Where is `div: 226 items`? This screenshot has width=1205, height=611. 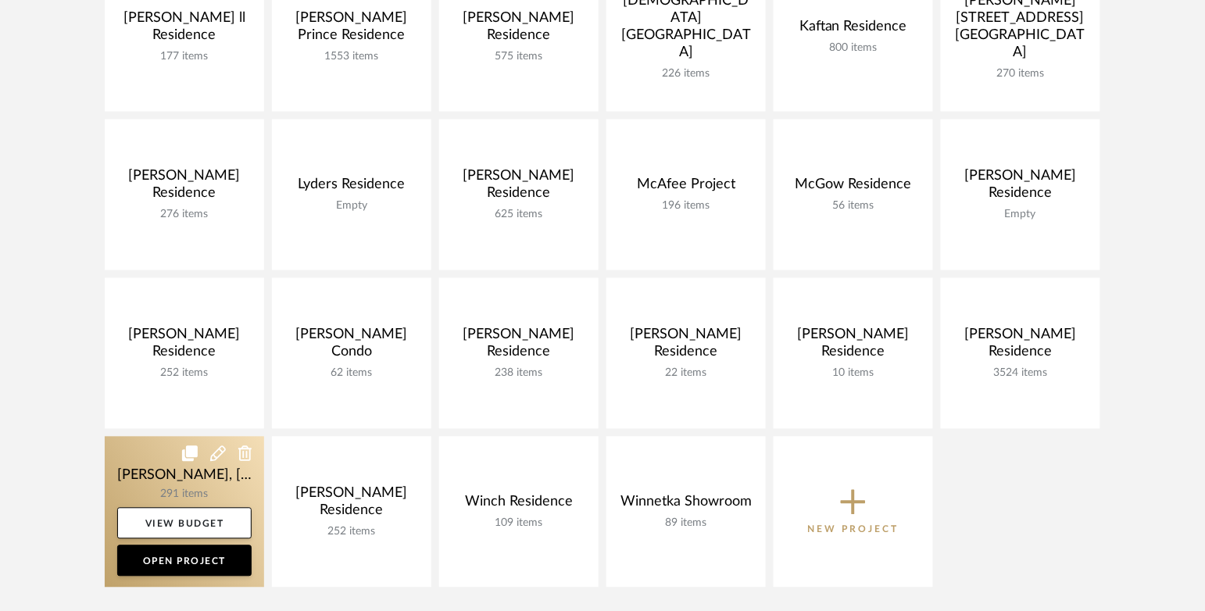
div: 226 items is located at coordinates (686, 73).